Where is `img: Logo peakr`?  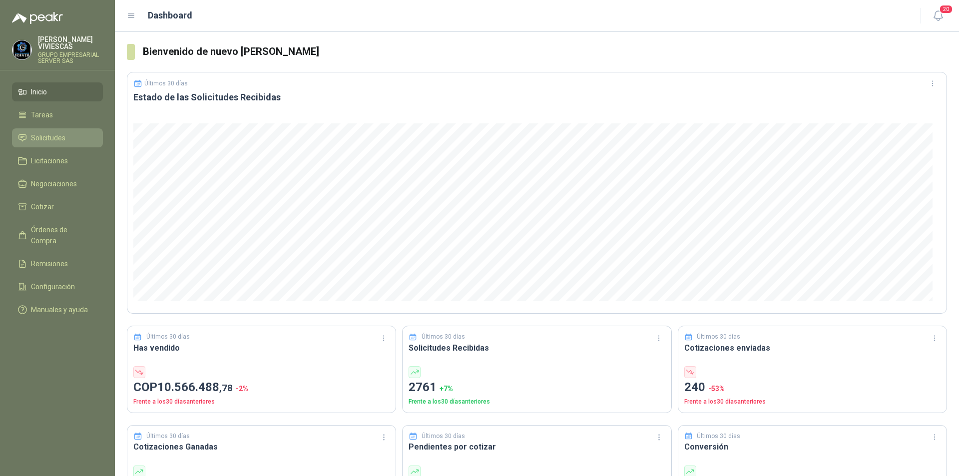 img: Logo peakr is located at coordinates (37, 18).